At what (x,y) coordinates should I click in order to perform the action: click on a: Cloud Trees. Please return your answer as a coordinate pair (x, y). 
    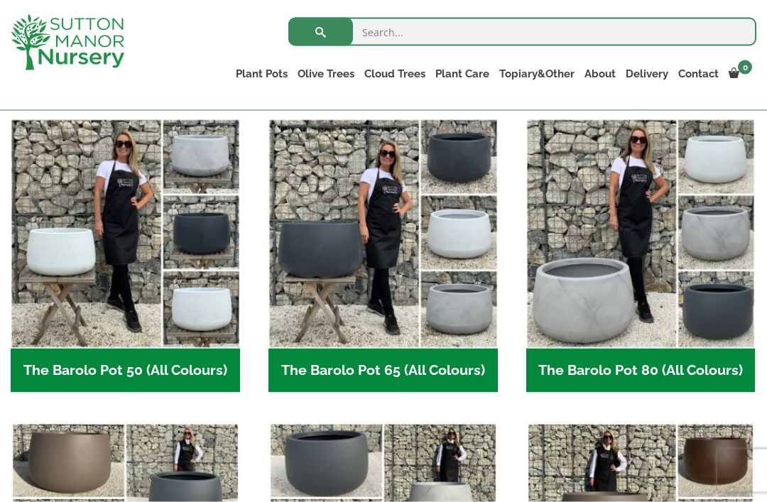
    Looking at the image, I should click on (395, 74).